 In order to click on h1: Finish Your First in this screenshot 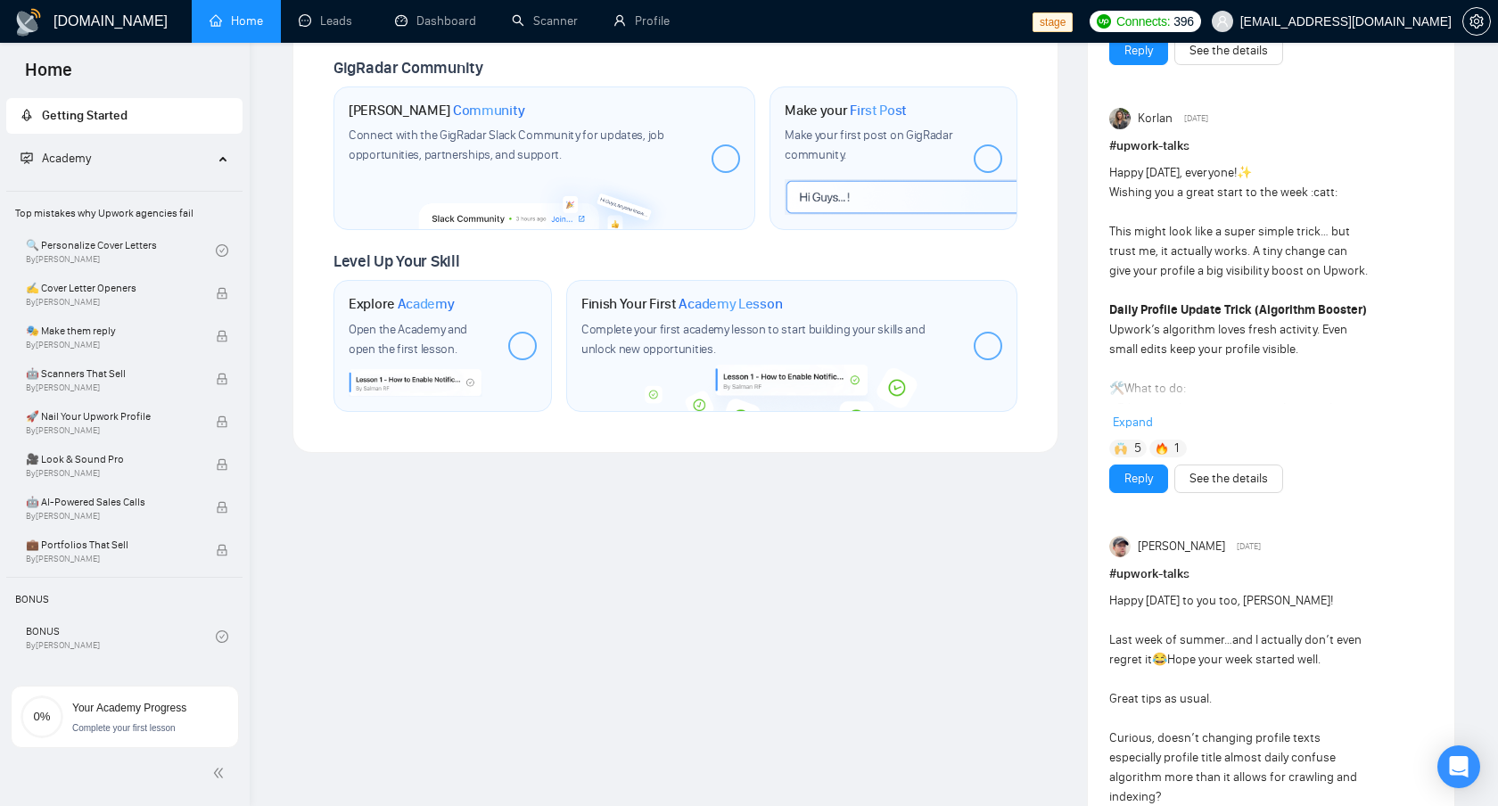, I will do `click(681, 304)`.